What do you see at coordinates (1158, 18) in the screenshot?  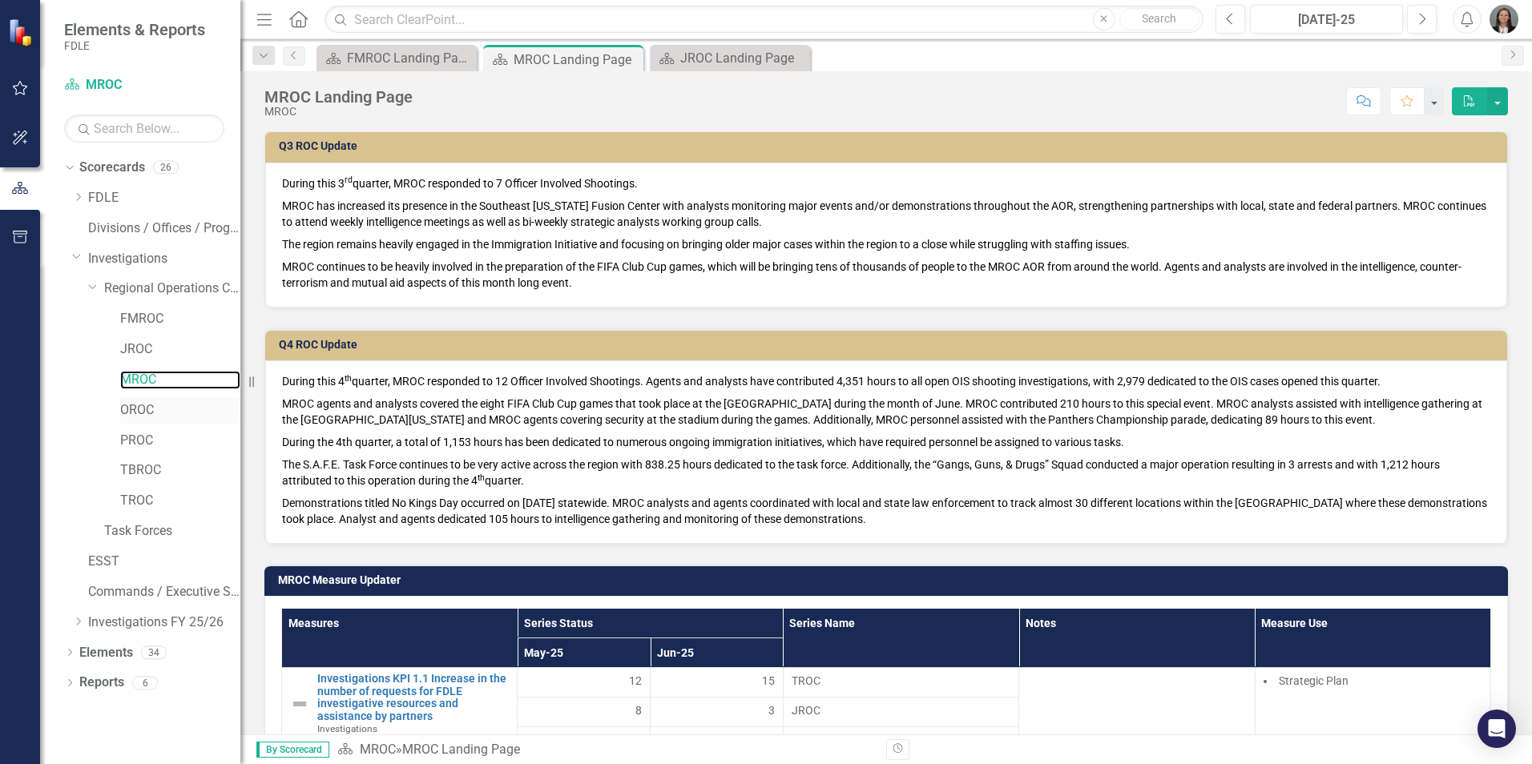 I see `span: Search` at bounding box center [1158, 18].